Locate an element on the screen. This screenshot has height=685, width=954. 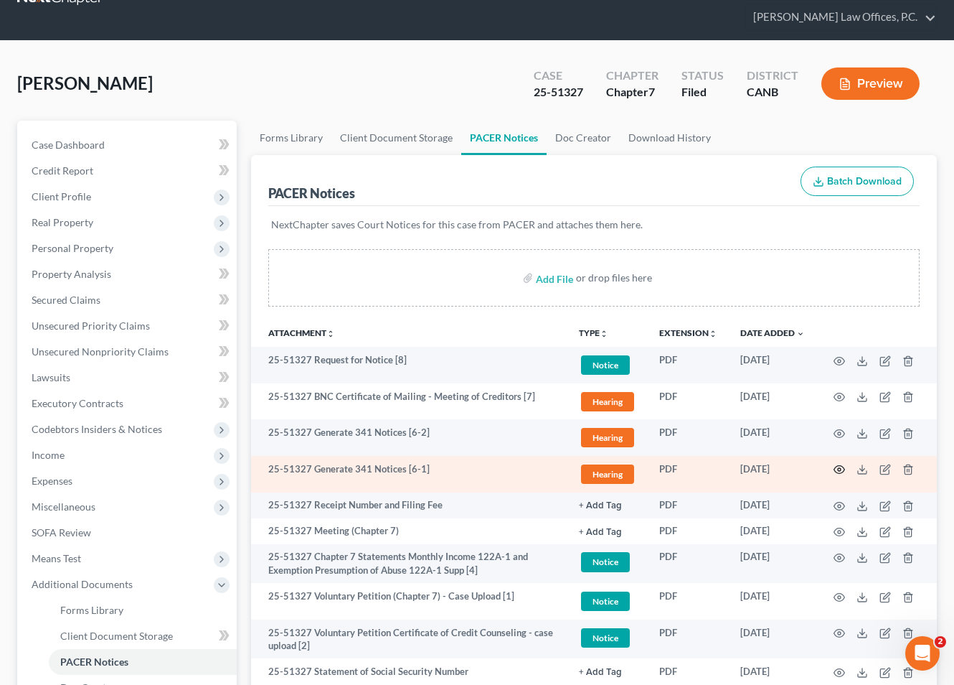
span: 2 is located at coordinates (941, 642).